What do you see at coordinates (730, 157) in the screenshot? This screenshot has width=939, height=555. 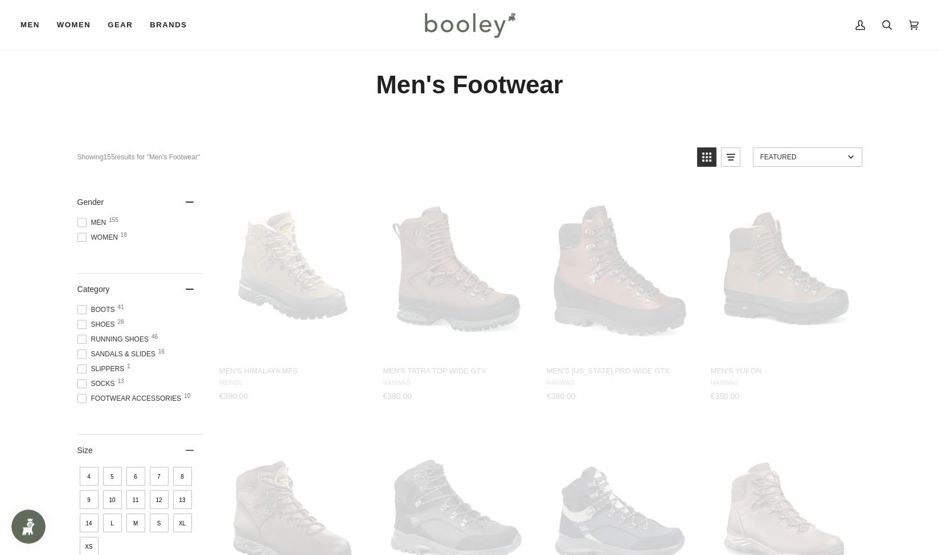 I see `a: View list mode` at bounding box center [730, 157].